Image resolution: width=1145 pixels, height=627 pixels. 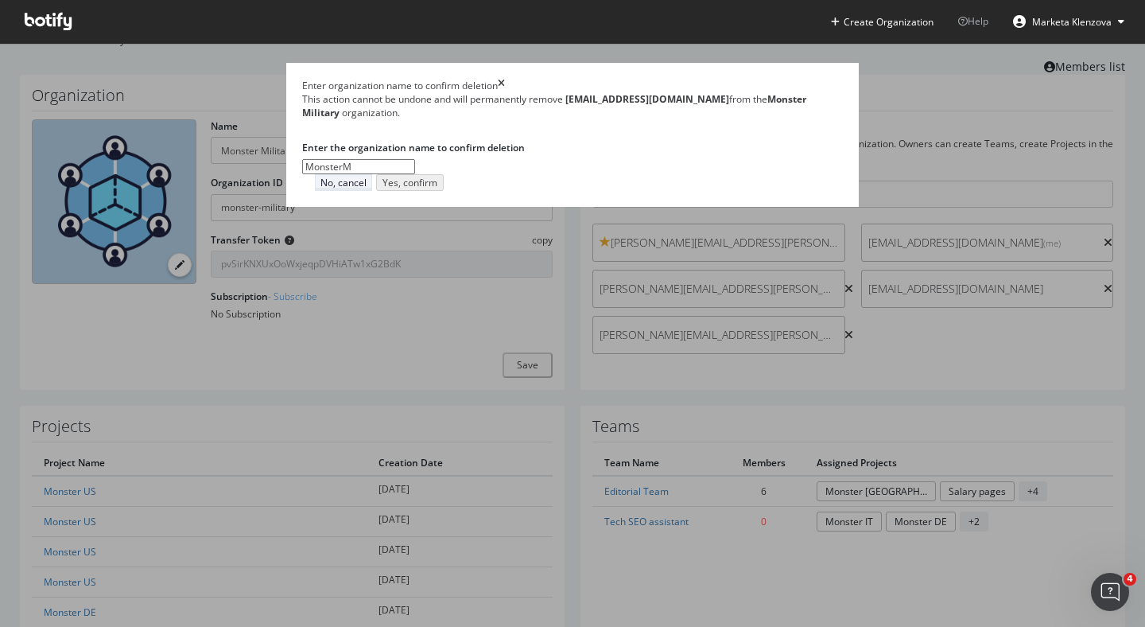 What do you see at coordinates (410, 182) in the screenshot?
I see `button: Yes, confirm` at bounding box center [410, 182].